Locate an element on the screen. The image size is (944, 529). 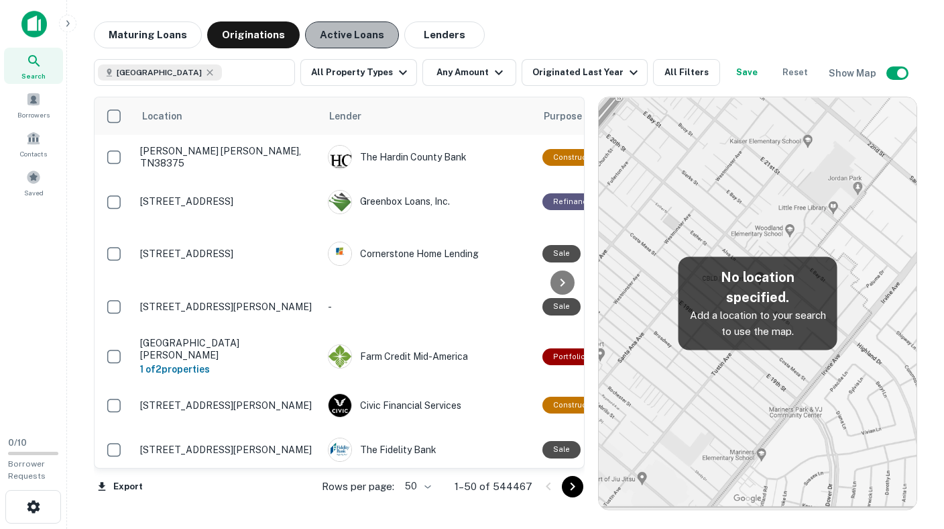
button: Lenders is located at coordinates (445, 35).